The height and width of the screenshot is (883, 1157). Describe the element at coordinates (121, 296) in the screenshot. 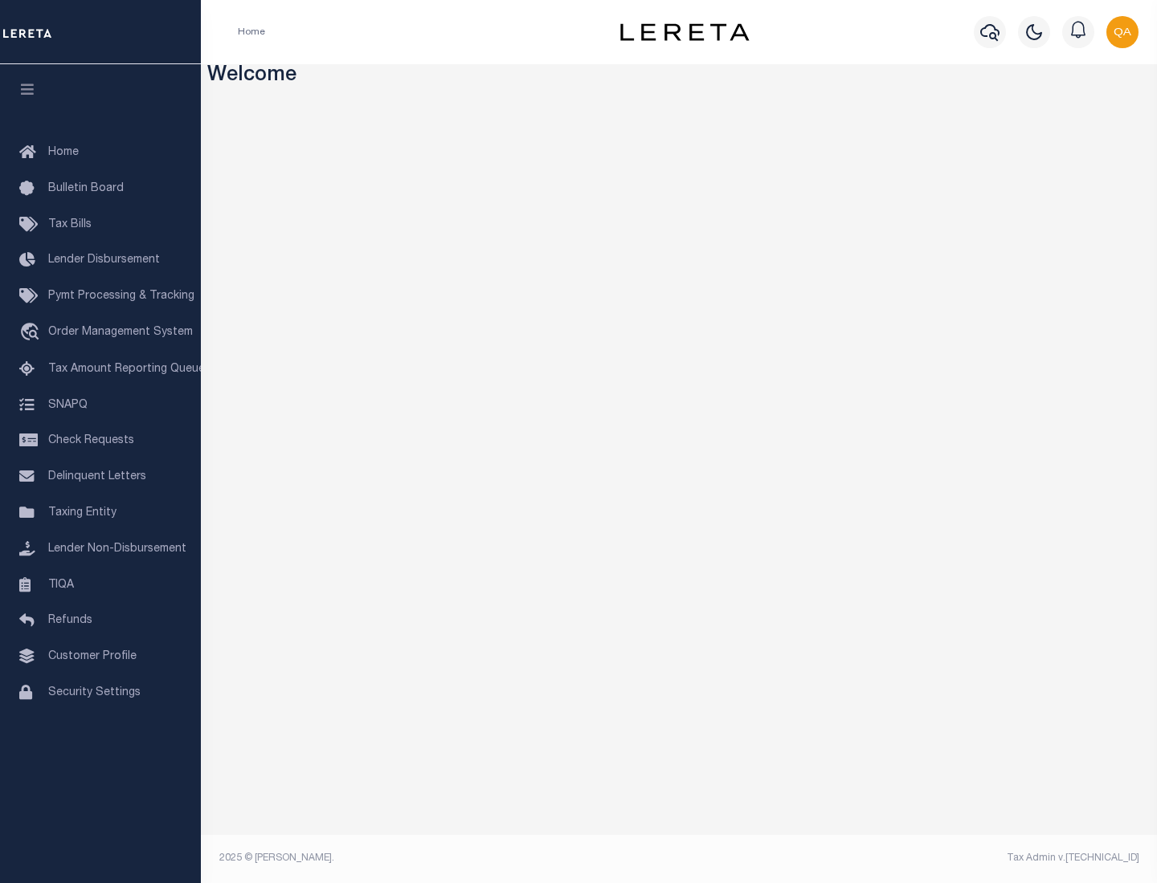

I see `span: Pymt Processing & Tracking` at that location.